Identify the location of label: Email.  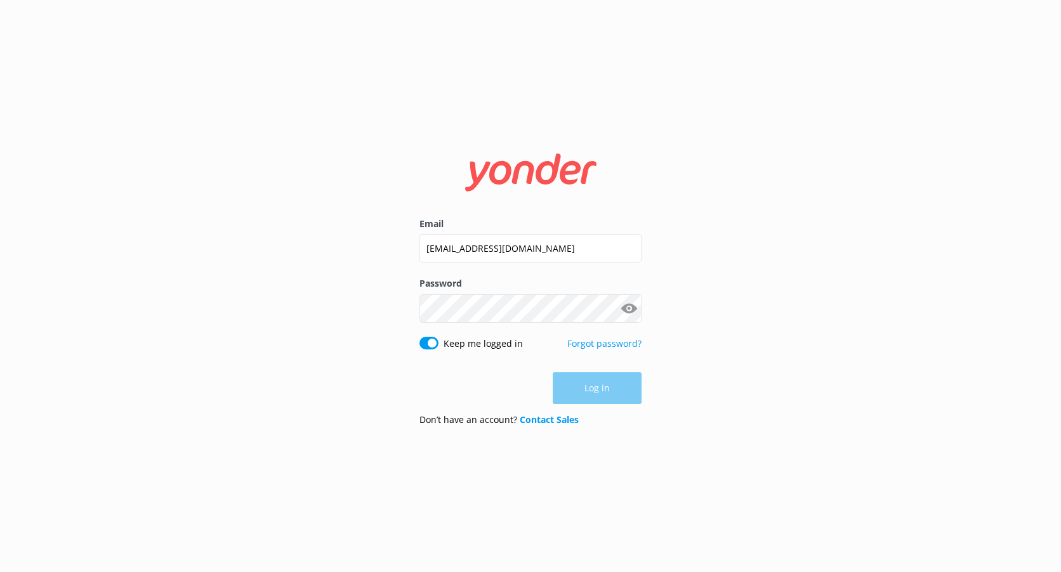
(531, 224).